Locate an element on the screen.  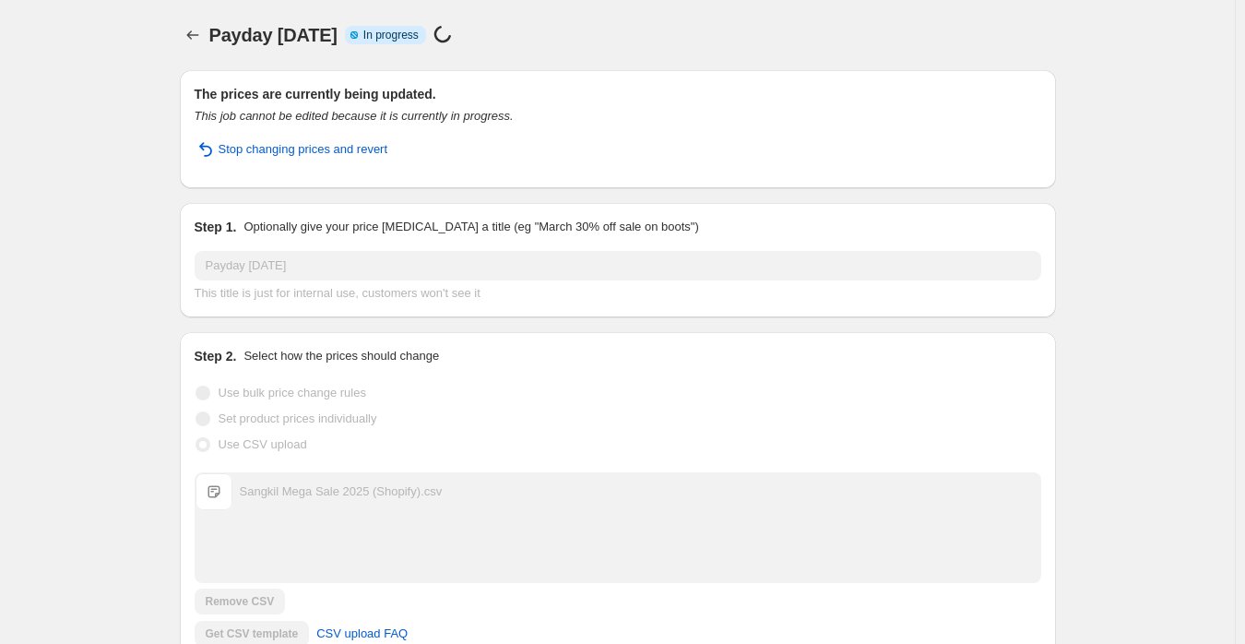
span: Use CSV upload is located at coordinates (263, 444).